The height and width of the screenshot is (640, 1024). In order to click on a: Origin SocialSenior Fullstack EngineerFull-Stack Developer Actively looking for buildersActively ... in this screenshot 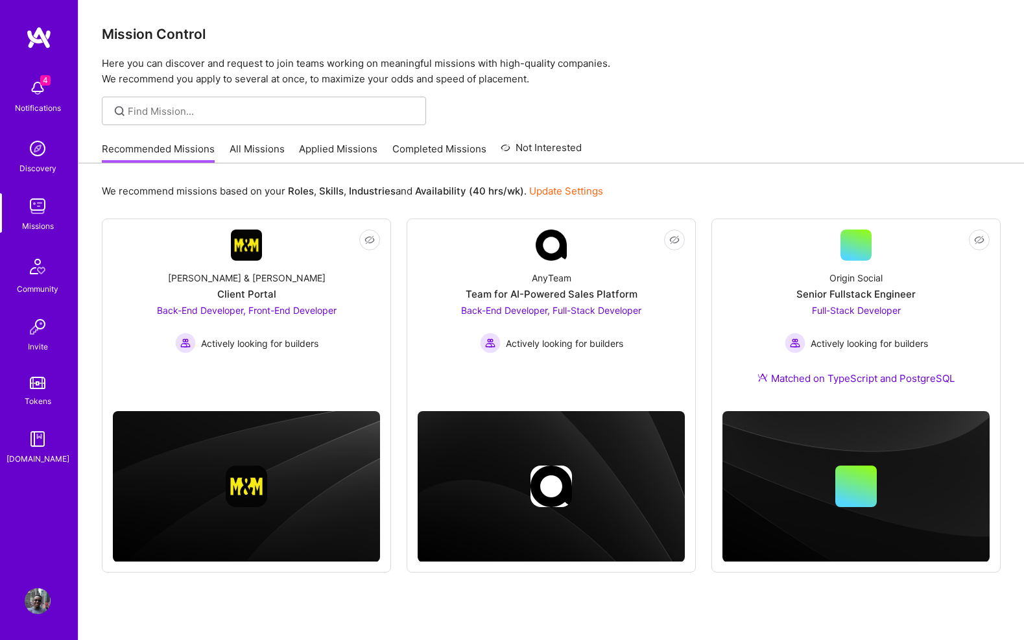, I will do `click(856, 315)`.